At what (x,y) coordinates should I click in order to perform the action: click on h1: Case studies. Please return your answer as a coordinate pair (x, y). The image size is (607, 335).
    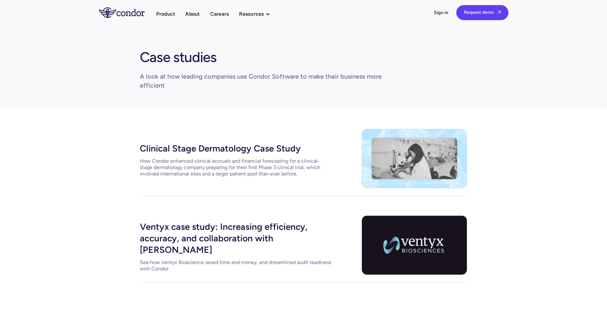
    Looking at the image, I should click on (178, 56).